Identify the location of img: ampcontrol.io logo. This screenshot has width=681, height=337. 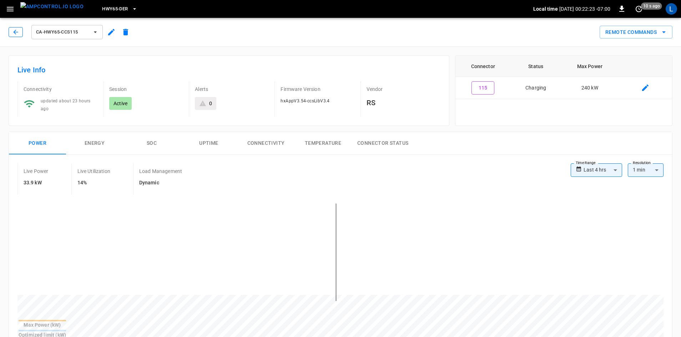
(52, 6).